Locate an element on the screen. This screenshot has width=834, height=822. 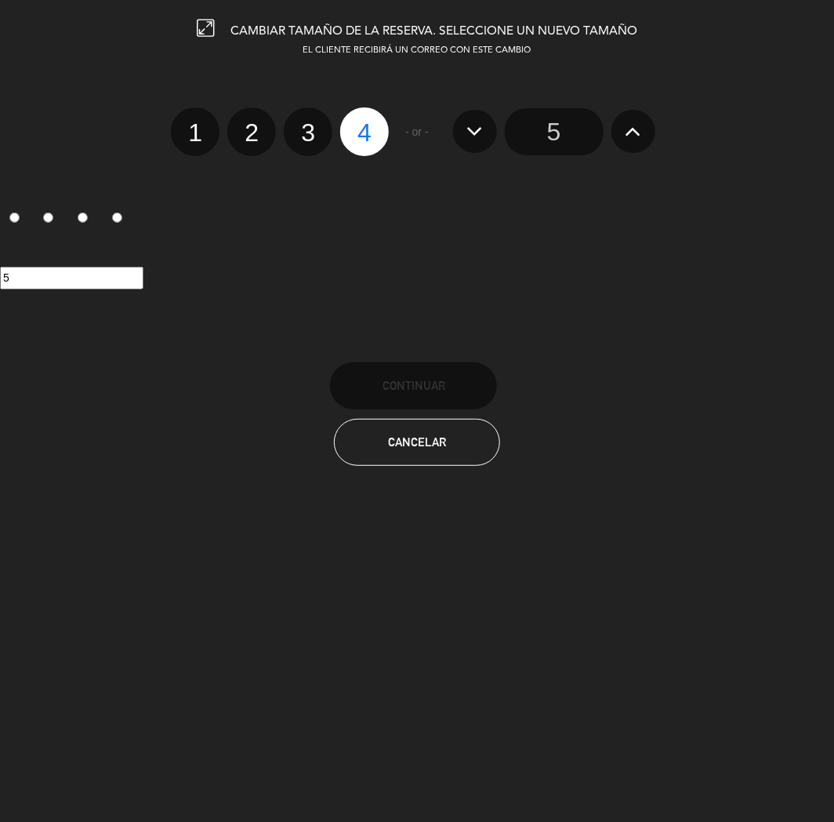
input: 4 is located at coordinates (117, 217).